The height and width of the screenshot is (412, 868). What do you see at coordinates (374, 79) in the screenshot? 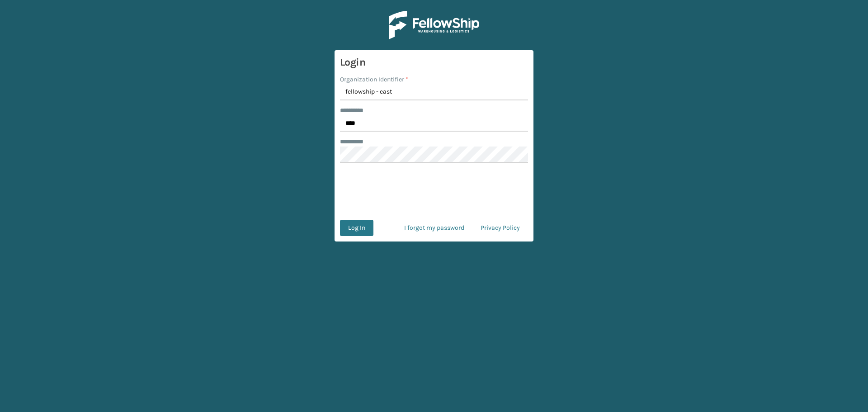
I see `label: Organization Identifier` at bounding box center [374, 79].